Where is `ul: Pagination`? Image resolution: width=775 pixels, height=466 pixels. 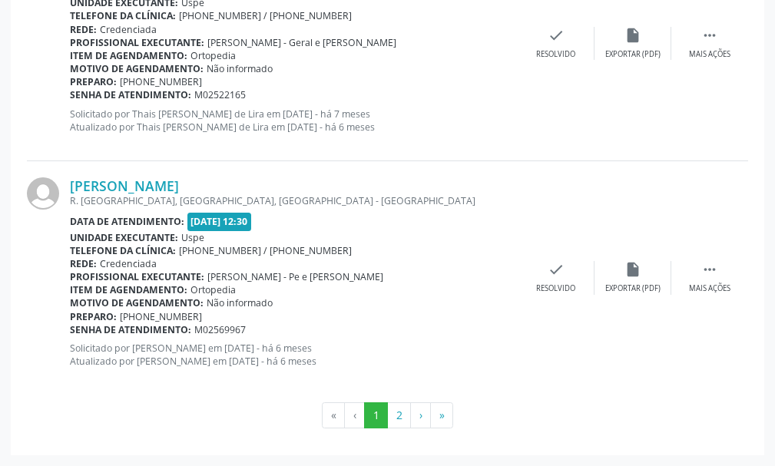
ul: Pagination is located at coordinates (387, 416).